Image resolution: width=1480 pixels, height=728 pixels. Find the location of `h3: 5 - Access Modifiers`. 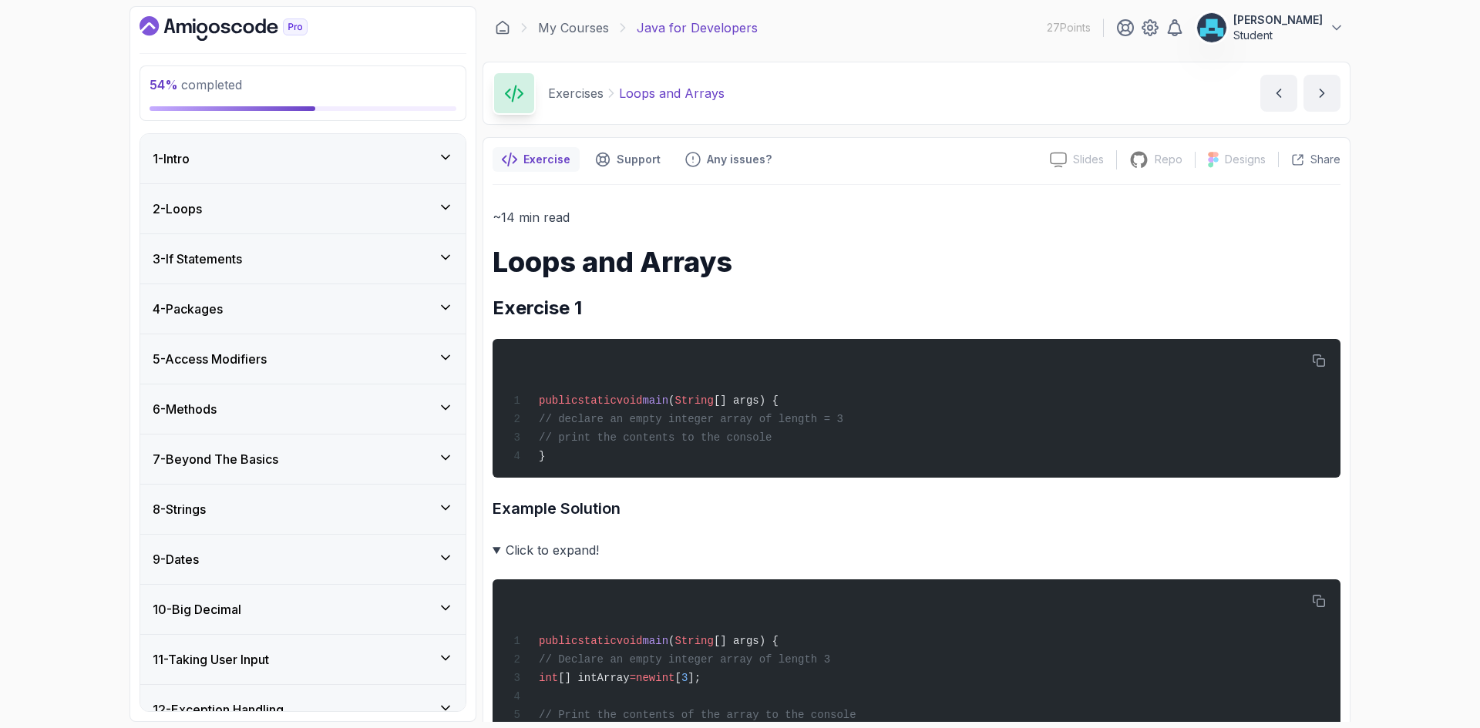

h3: 5 - Access Modifiers is located at coordinates (210, 359).